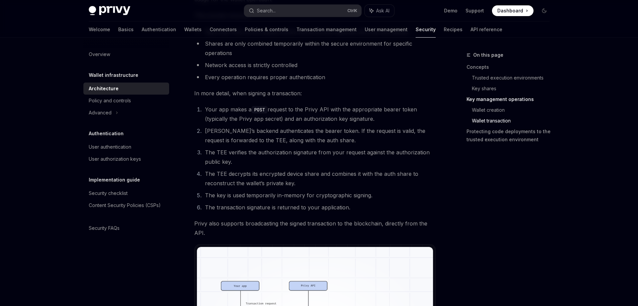 This screenshot has width=638, height=306. What do you see at coordinates (544, 11) in the screenshot?
I see `button: Toggle dark mode` at bounding box center [544, 11].